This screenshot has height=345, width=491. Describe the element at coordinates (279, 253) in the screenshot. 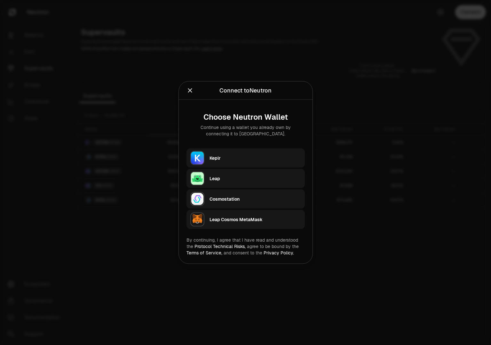

I see `a: Privacy Policy.` at that location.